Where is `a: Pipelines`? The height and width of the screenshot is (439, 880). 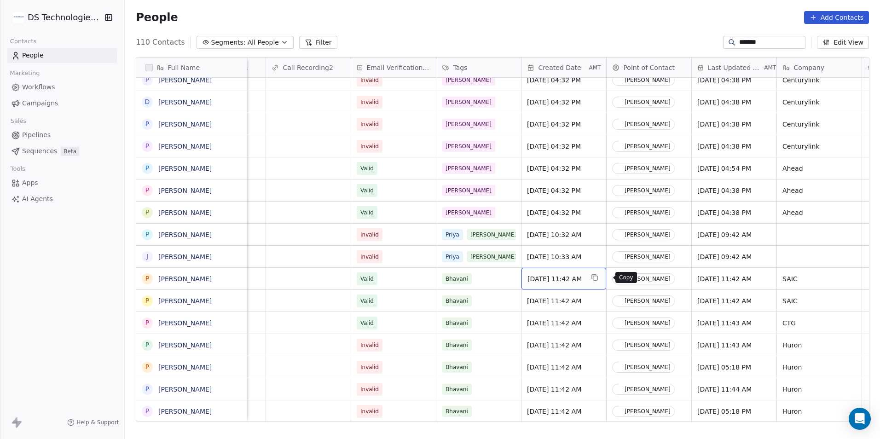 a: Pipelines is located at coordinates (62, 135).